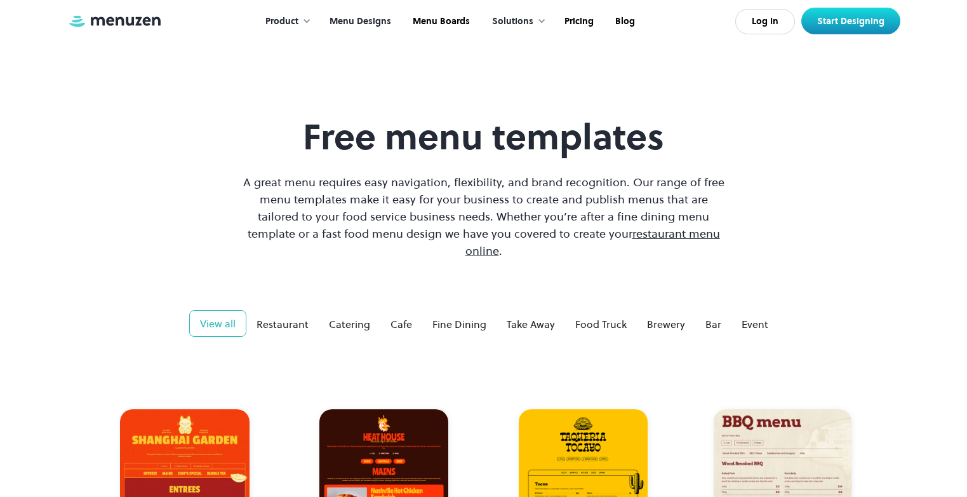 The height and width of the screenshot is (497, 967). I want to click on div: Bar, so click(713, 324).